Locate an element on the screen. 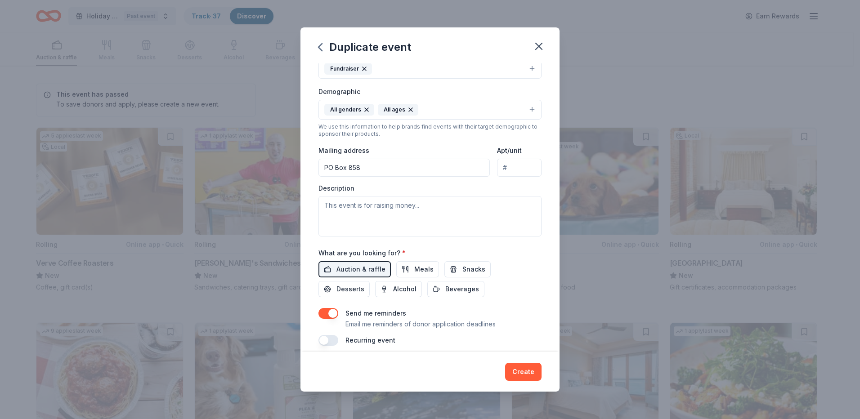 Image resolution: width=860 pixels, height=419 pixels. button: Desserts is located at coordinates (344, 289).